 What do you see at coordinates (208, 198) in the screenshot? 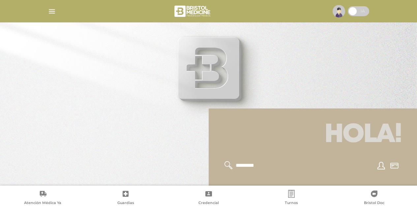
I see `a: Credencial` at bounding box center [208, 198].